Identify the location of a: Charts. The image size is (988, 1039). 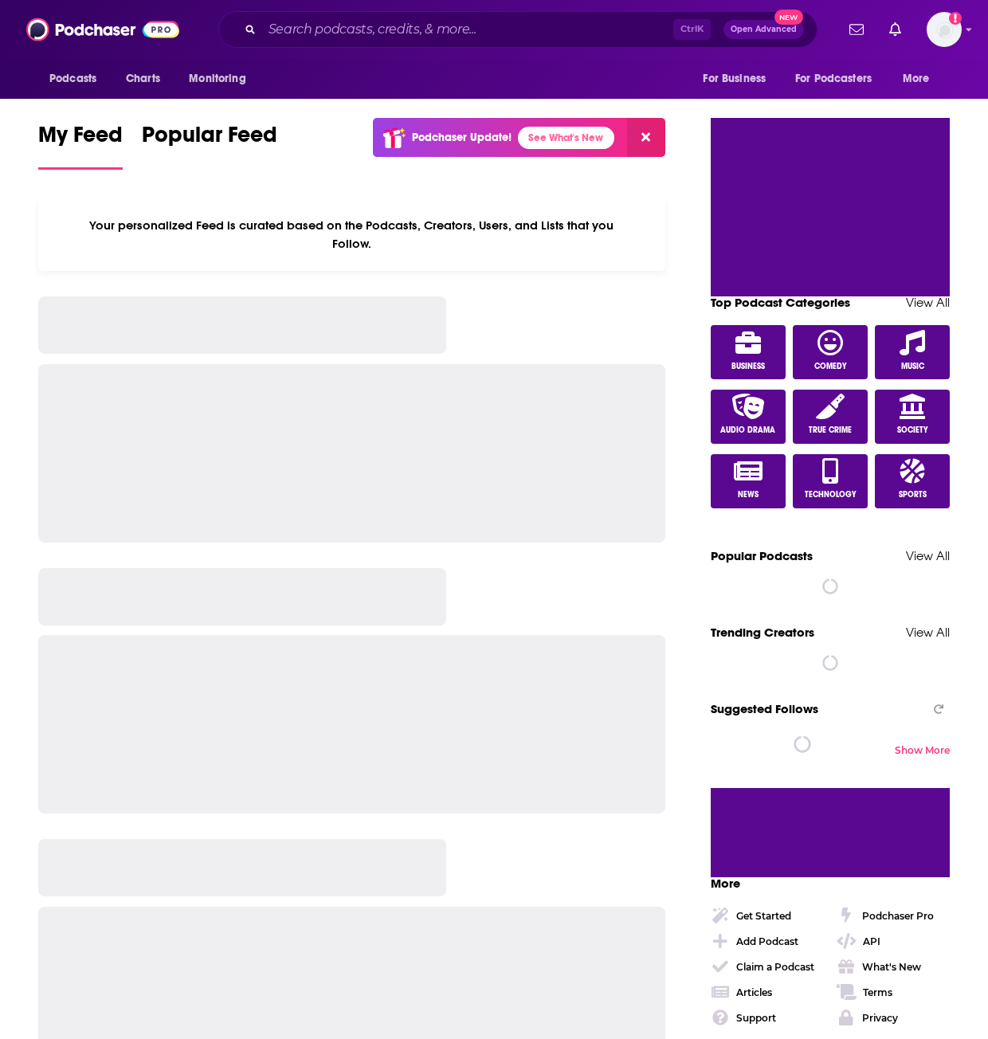
(143, 79).